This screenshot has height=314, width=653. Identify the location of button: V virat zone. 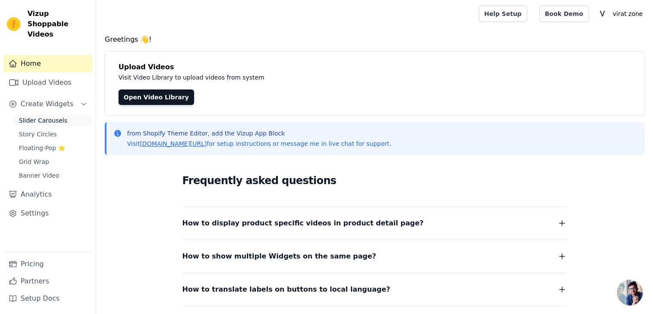
(621, 14).